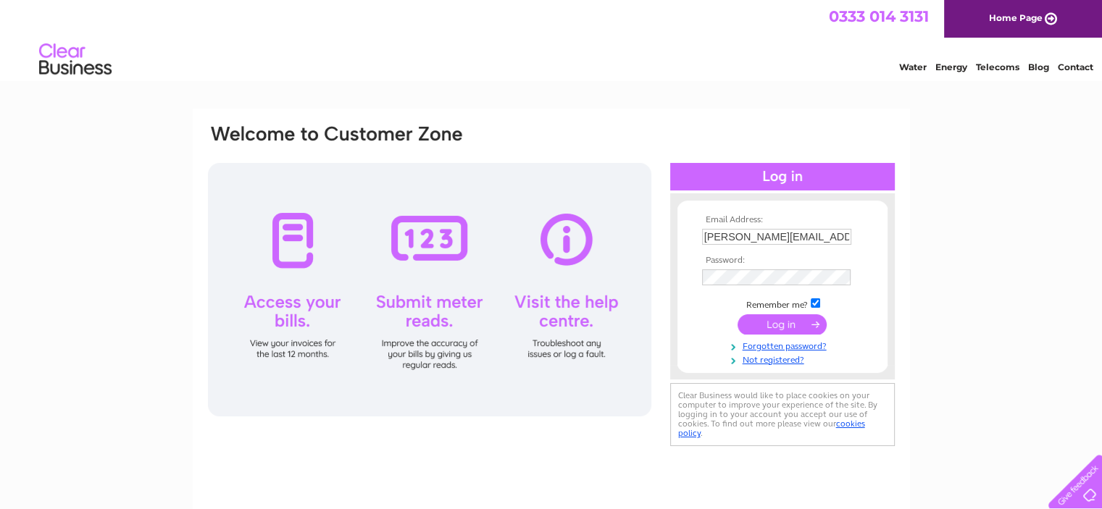  I want to click on div: Clear Business would like to place cookies on your computer to improve your experience of the sit..., so click(783, 415).